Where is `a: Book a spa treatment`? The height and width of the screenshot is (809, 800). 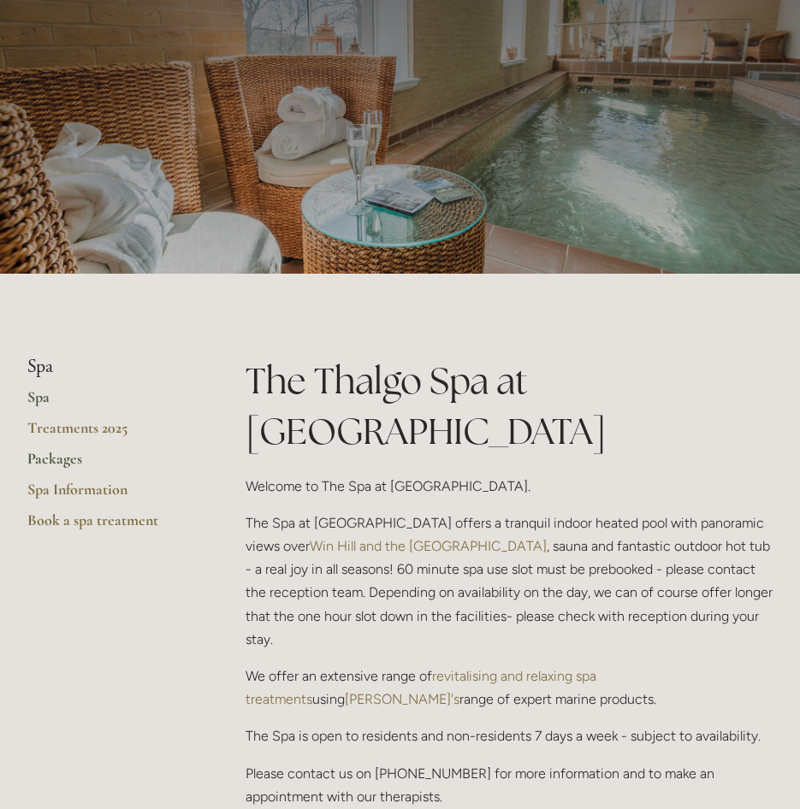
a: Book a spa treatment is located at coordinates (109, 526).